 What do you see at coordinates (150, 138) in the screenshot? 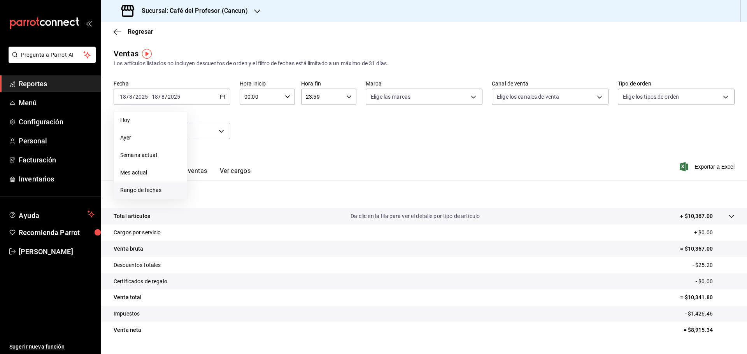
I see `span: Ayer` at bounding box center [150, 138].